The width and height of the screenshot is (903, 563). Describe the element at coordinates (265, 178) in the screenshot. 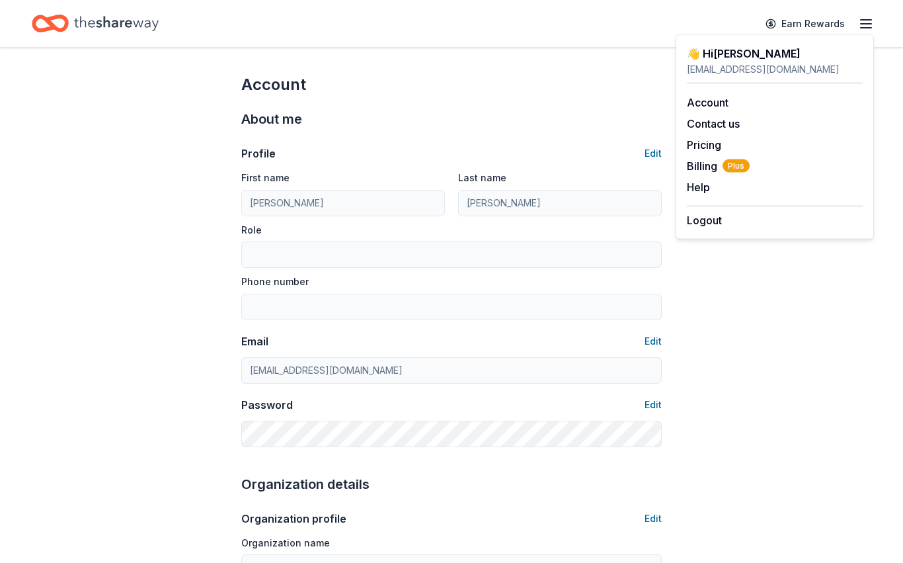

I see `label: First name` at that location.